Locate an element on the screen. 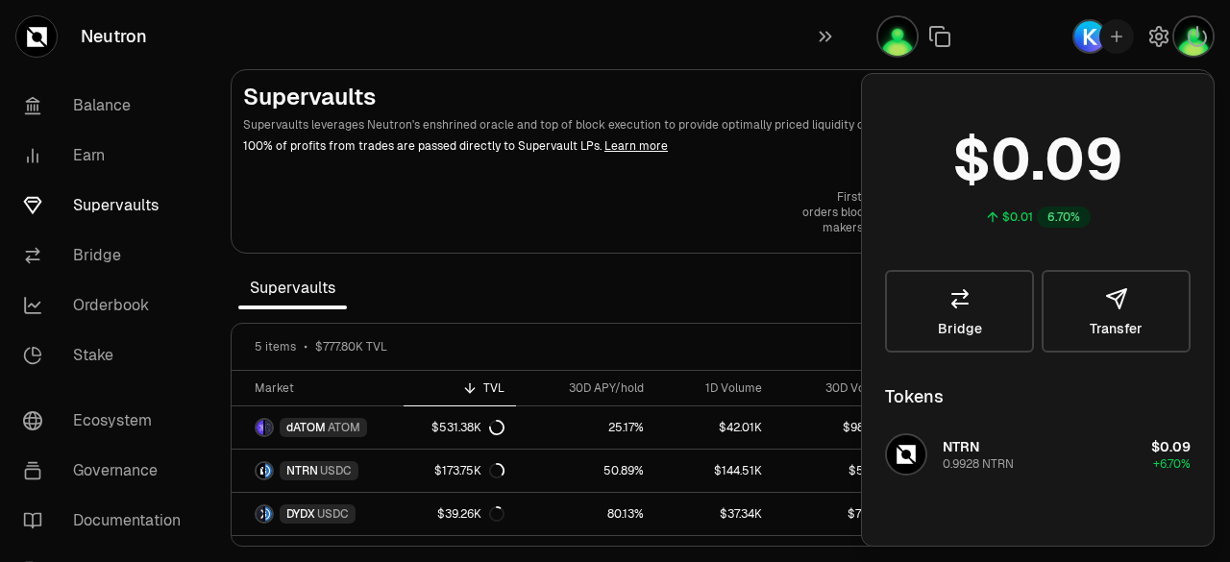 This screenshot has width=1230, height=562. a: Balance is located at coordinates (108, 106).